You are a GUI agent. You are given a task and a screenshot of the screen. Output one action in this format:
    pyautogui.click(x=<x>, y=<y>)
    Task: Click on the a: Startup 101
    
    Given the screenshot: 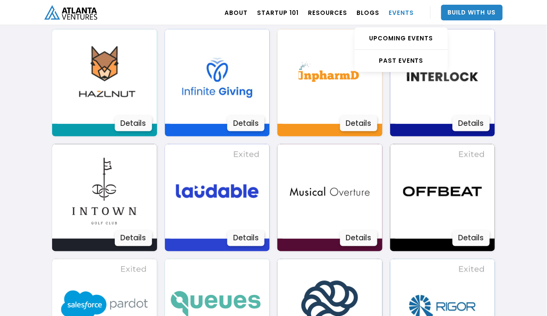 What is the action you would take?
    pyautogui.click(x=278, y=13)
    